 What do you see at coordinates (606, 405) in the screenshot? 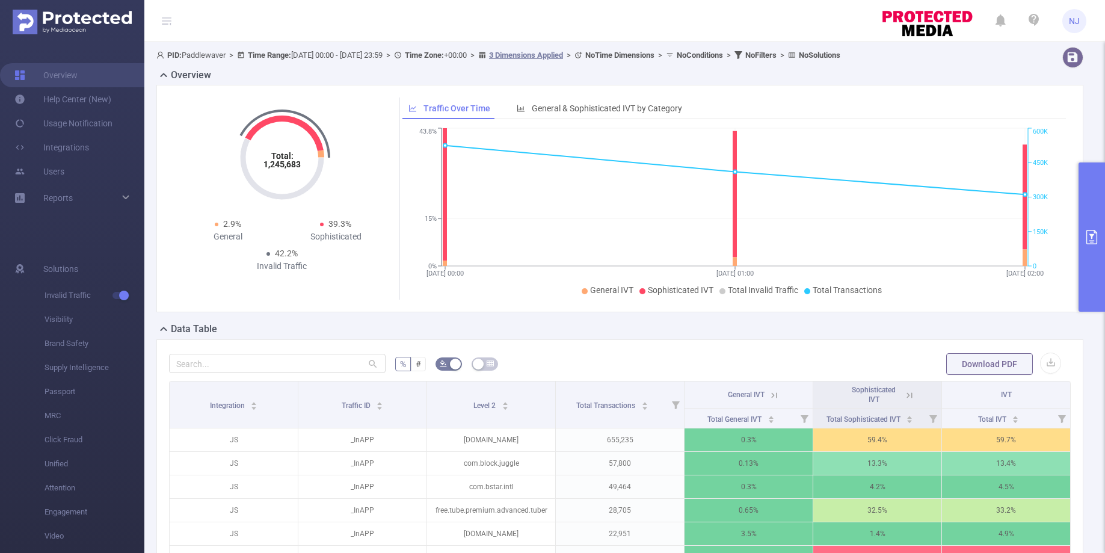
I see `span: Total Transactions` at bounding box center [606, 405].